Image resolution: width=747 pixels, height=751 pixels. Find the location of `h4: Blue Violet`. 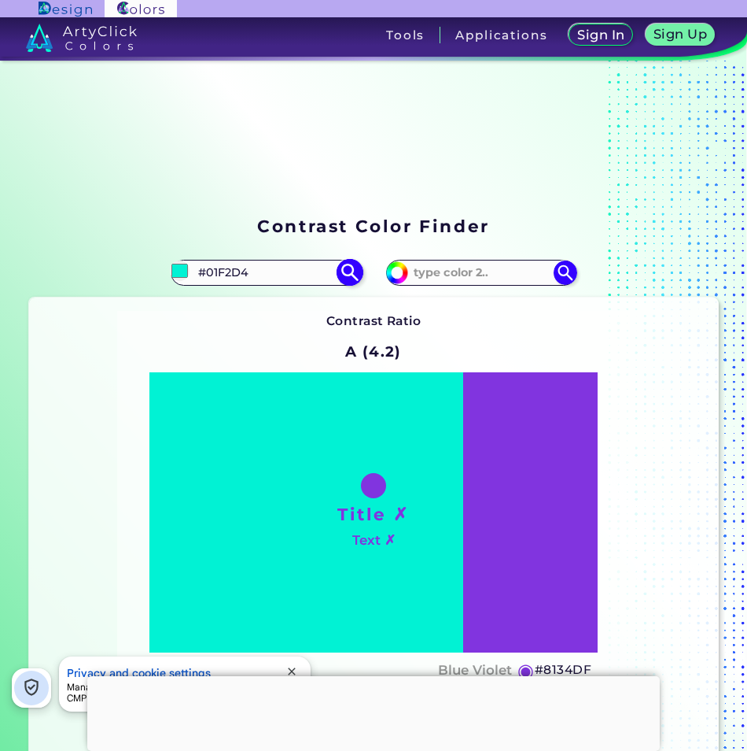

h4: Blue Violet is located at coordinates (475, 669).